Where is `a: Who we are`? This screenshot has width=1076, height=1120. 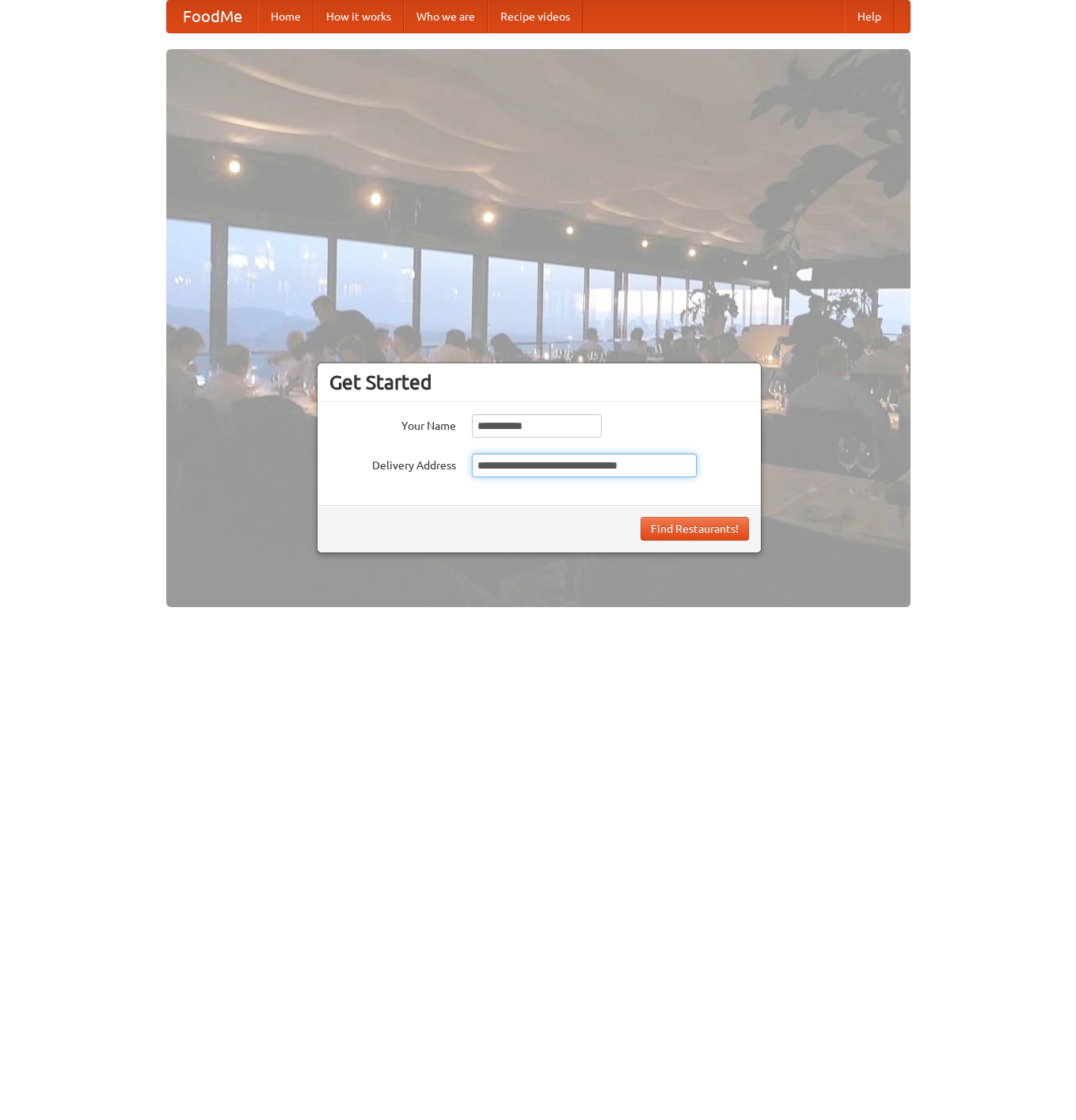 a: Who we are is located at coordinates (446, 16).